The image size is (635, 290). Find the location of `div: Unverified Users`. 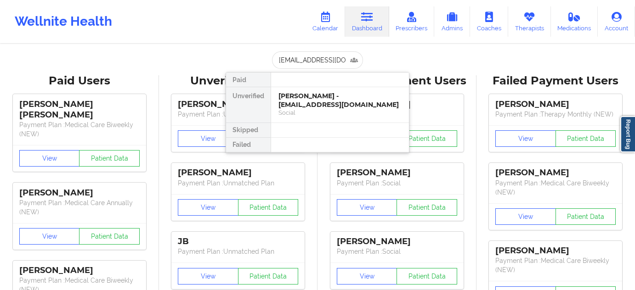

div: Unverified Users is located at coordinates (238, 81).